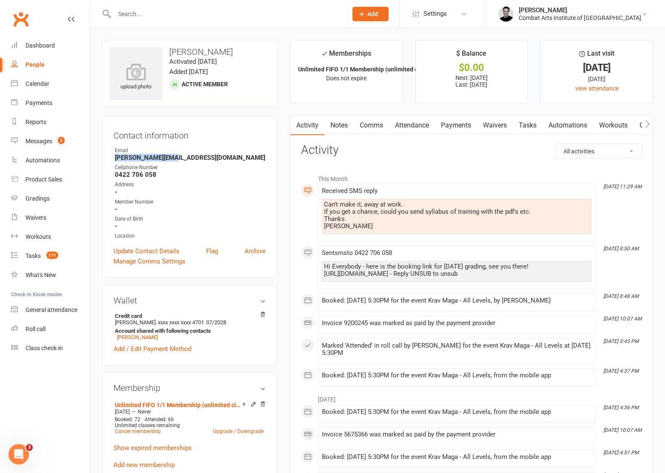 Image resolution: width=665 pixels, height=473 pixels. What do you see at coordinates (50, 160) in the screenshot?
I see `a: Automations` at bounding box center [50, 160].